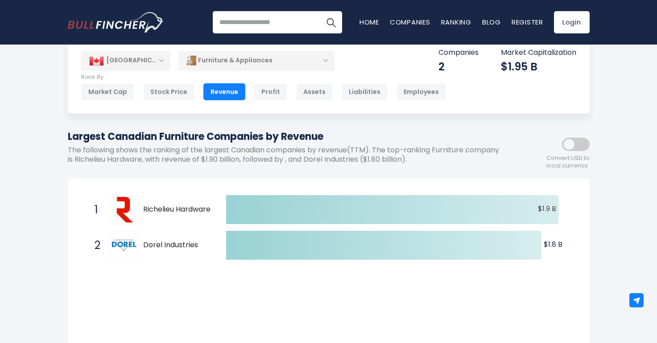  Describe the element at coordinates (538, 53) in the screenshot. I see `p: Market Capitalization` at that location.